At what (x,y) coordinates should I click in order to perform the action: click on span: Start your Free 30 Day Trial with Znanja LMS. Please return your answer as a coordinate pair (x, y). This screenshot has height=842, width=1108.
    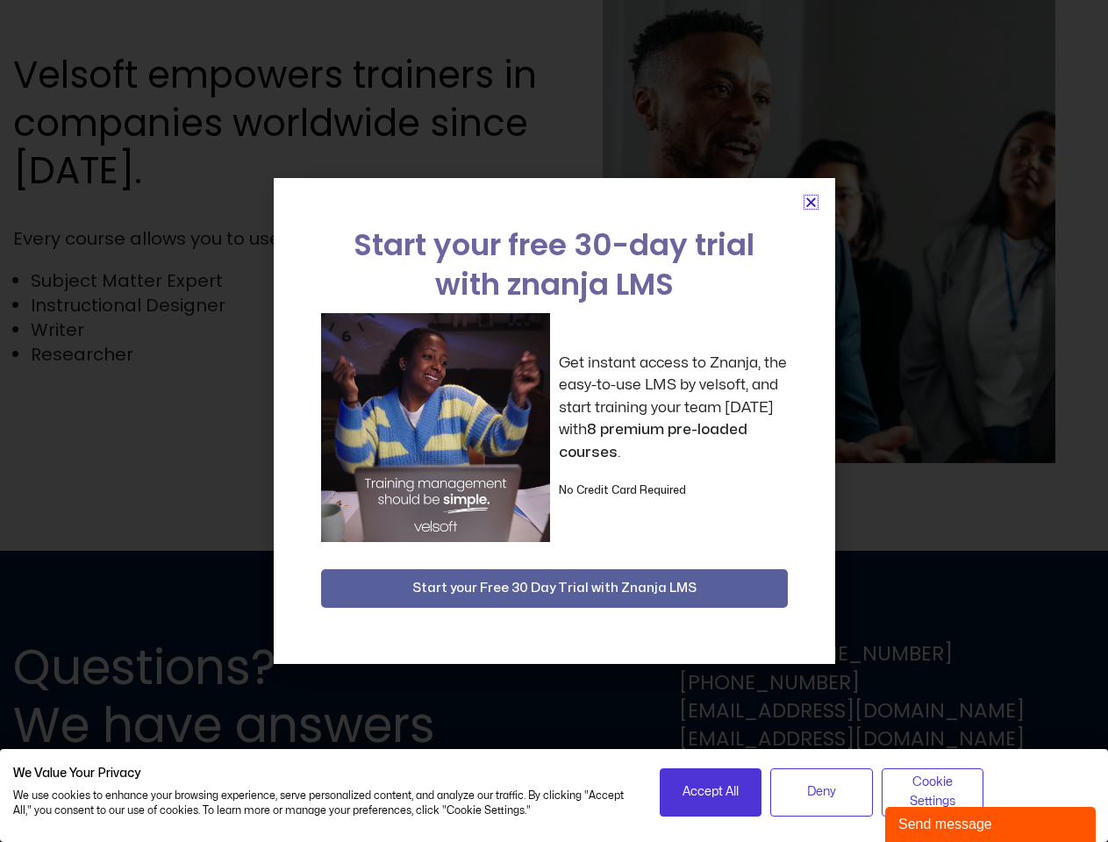
    Looking at the image, I should click on (554, 588).